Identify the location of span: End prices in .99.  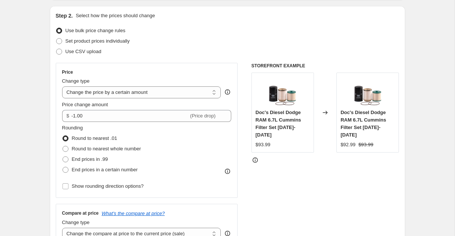
(90, 159).